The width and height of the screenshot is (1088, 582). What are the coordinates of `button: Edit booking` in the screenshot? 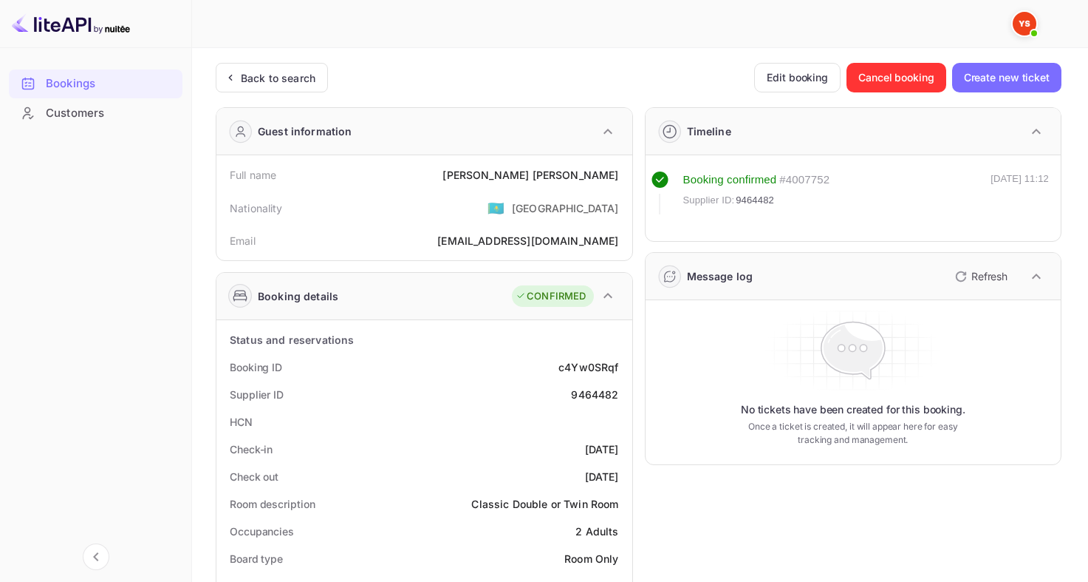 It's located at (797, 78).